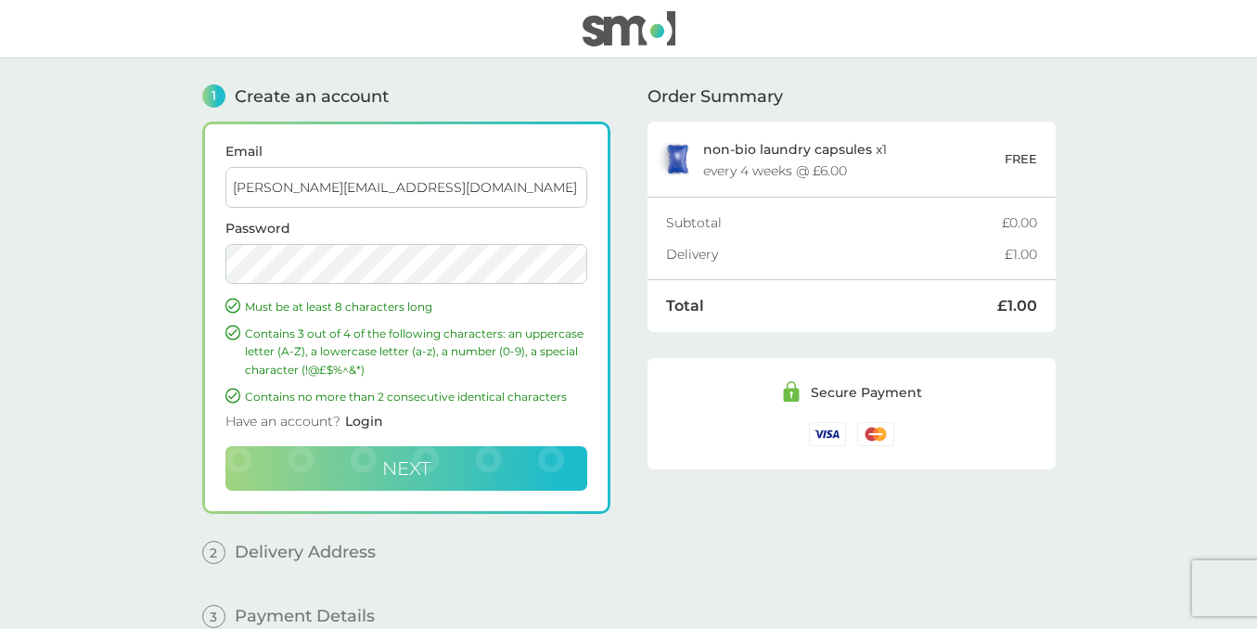  I want to click on span: non-bio laundry capsules, so click(787, 149).